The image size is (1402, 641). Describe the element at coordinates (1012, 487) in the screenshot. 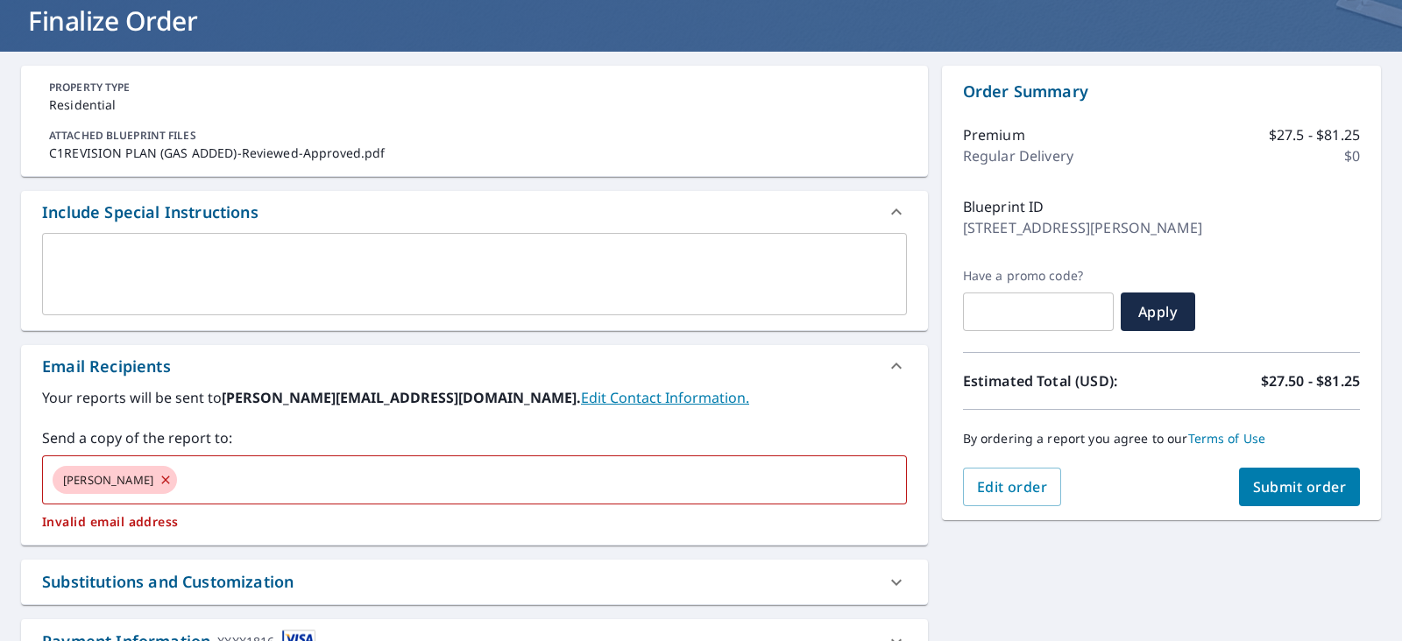

I see `span: Edit order` at that location.